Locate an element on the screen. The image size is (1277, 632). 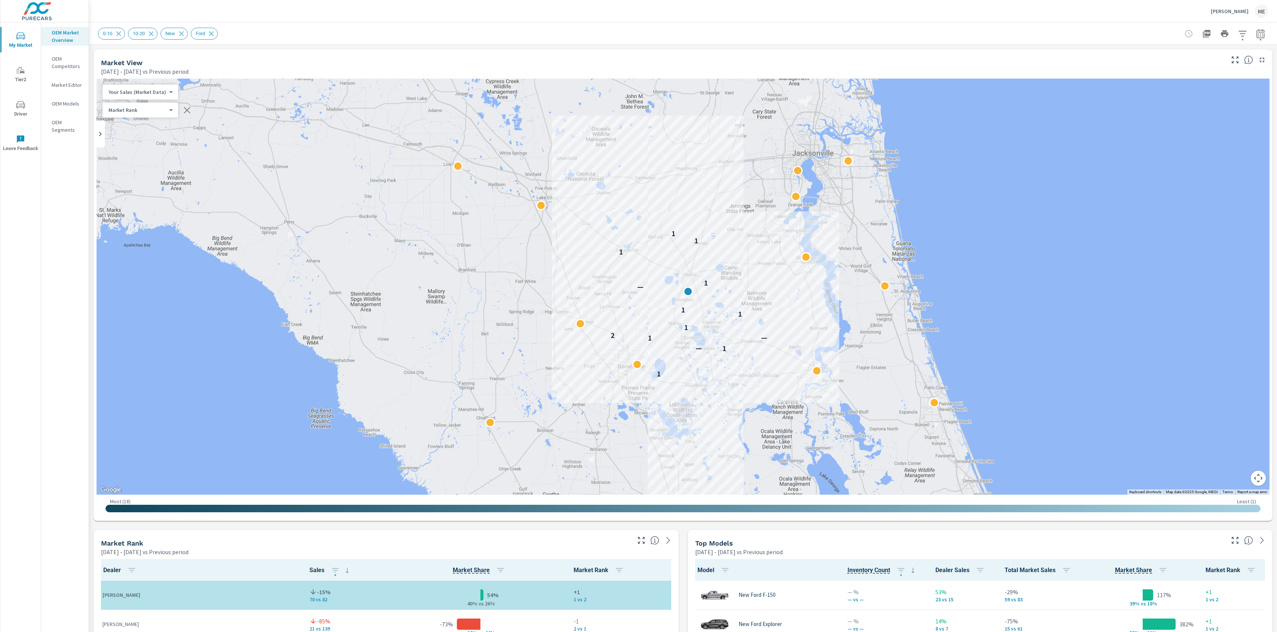
p: -73% is located at coordinates (446, 624).